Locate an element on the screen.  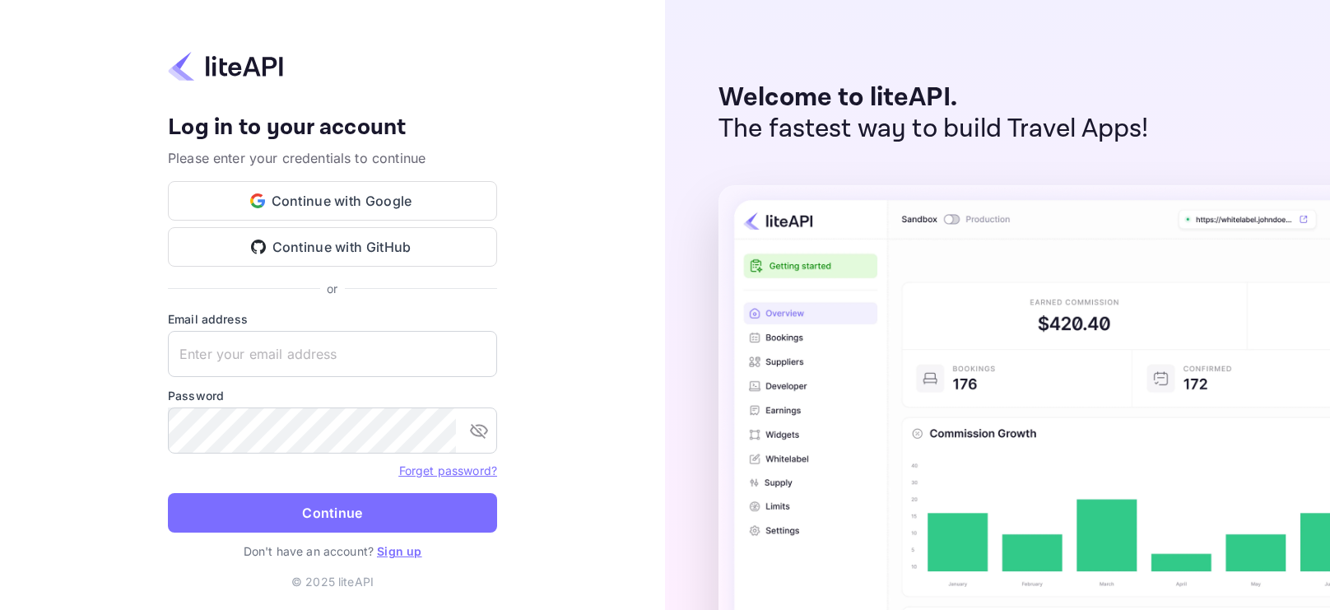
p: Don't have an account? is located at coordinates (333, 551).